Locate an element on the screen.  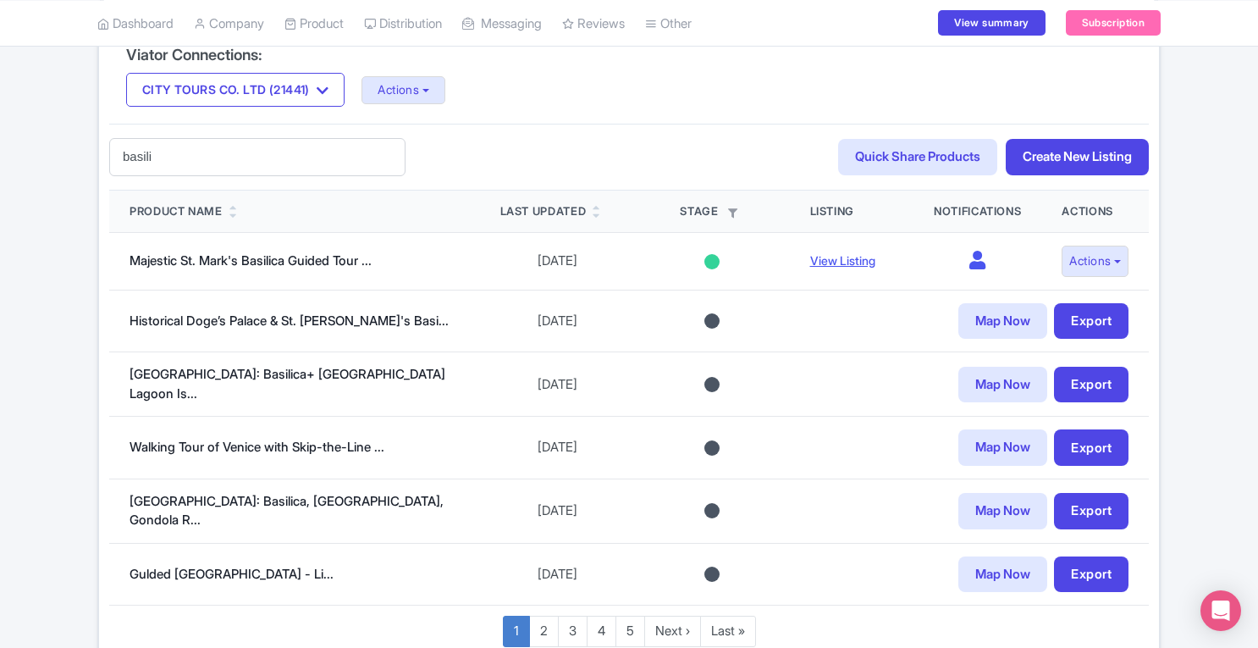
a: Walking Tour of Venice with Skip-the-Line ... is located at coordinates (256, 446).